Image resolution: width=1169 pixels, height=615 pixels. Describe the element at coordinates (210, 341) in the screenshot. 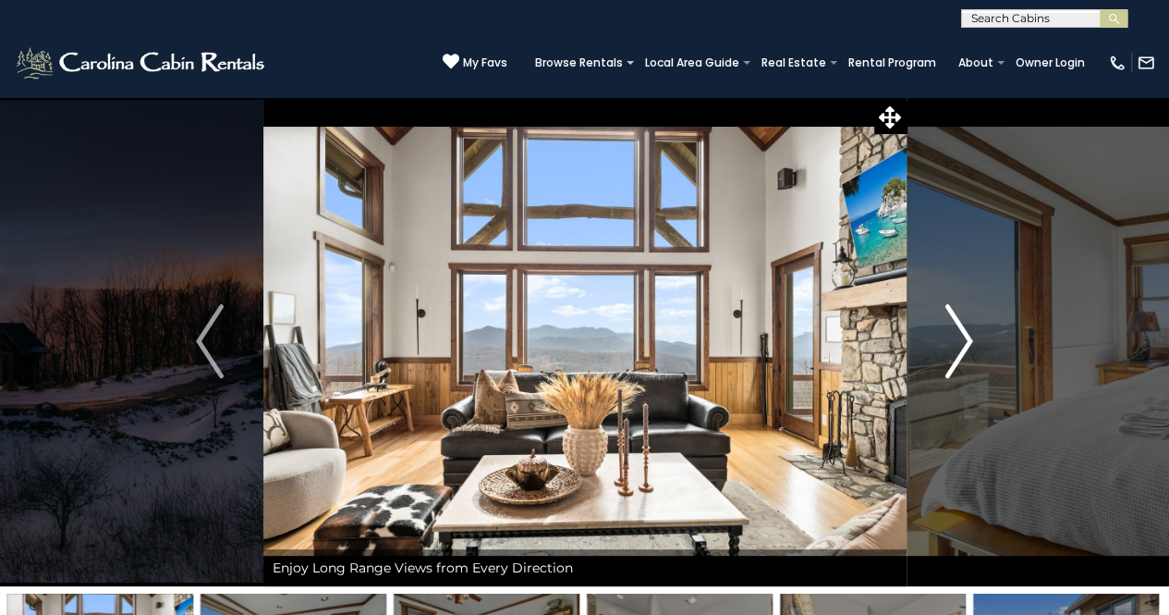

I see `button: Previous` at that location.